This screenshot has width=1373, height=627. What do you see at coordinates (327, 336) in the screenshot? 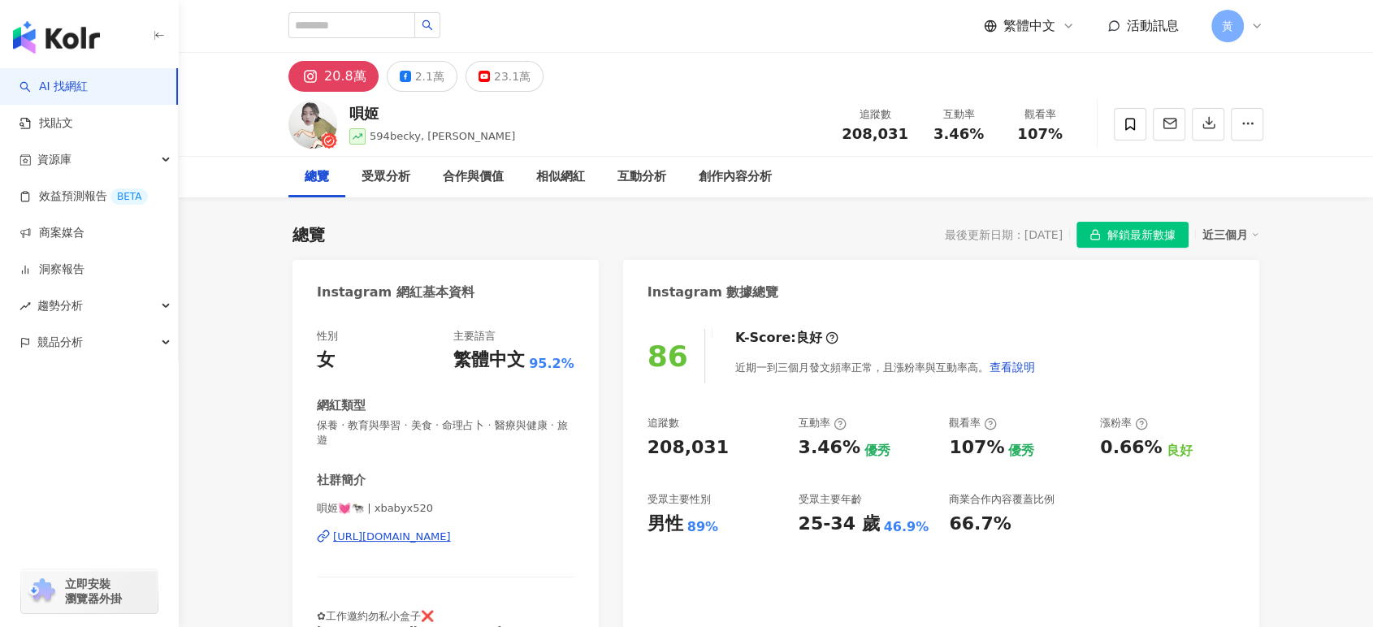
I see `div: 性別` at bounding box center [327, 336].